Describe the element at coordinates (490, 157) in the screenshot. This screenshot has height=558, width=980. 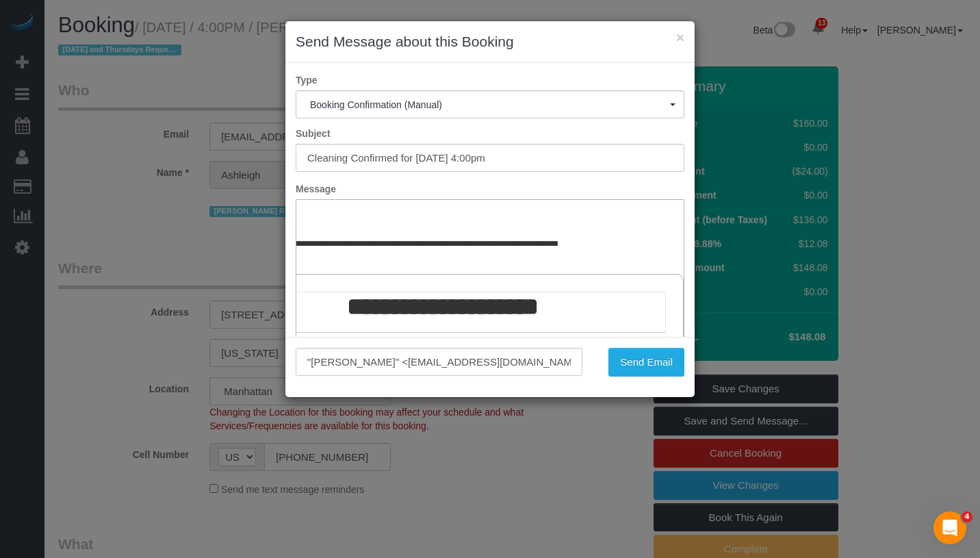
I see `input: Subject` at that location.